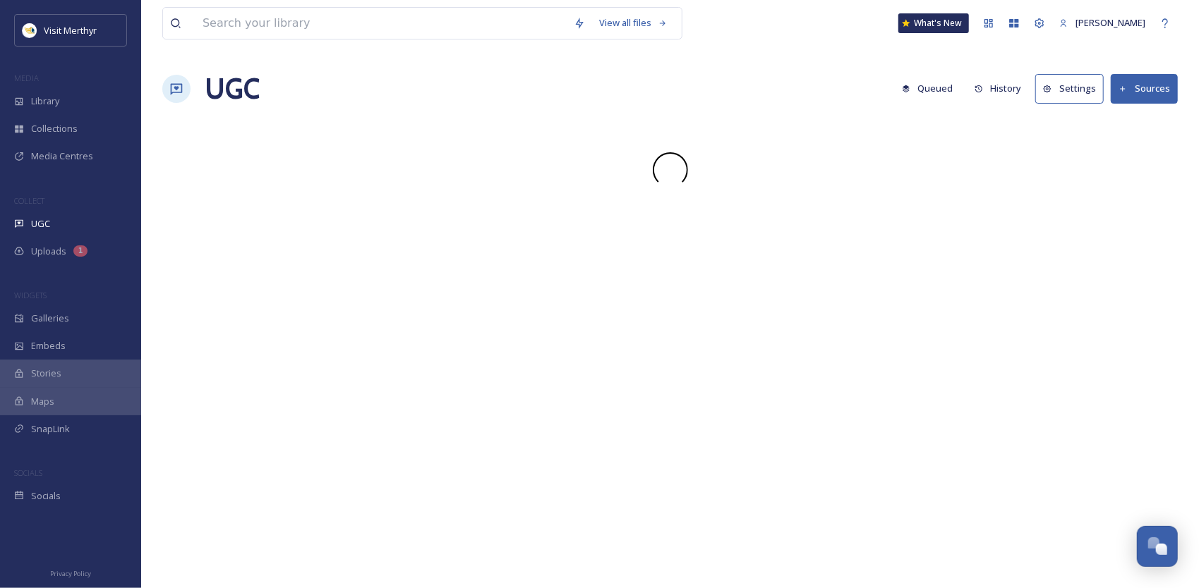 Image resolution: width=1199 pixels, height=588 pixels. Describe the element at coordinates (62, 156) in the screenshot. I see `span: Media Centres` at that location.